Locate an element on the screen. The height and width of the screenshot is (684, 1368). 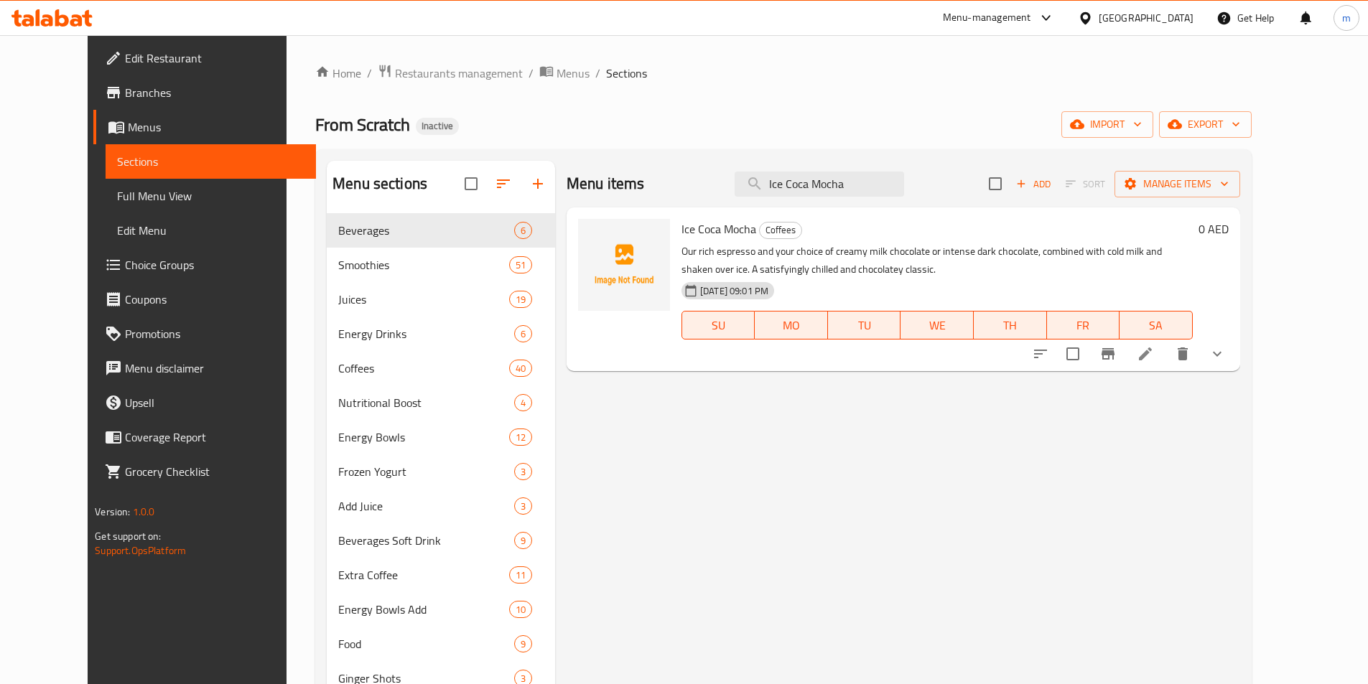
span: TU is located at coordinates (864, 325).